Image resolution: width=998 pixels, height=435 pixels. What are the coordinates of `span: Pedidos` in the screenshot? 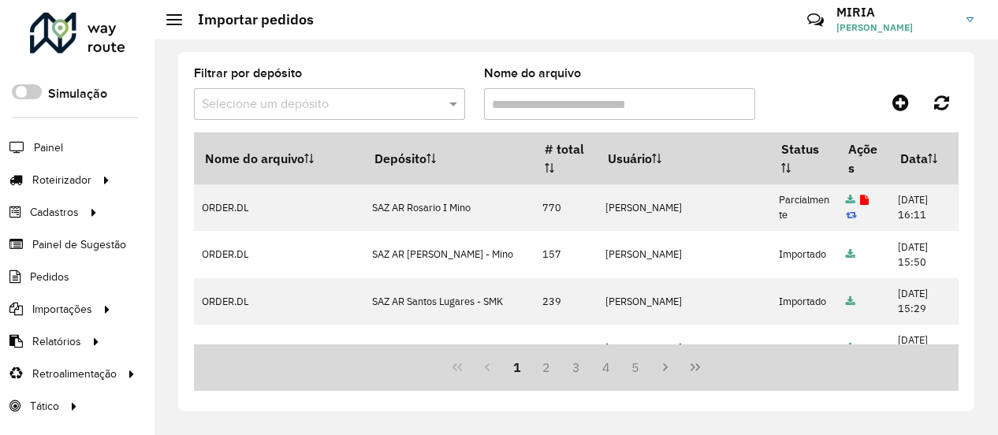 It's located at (50, 277).